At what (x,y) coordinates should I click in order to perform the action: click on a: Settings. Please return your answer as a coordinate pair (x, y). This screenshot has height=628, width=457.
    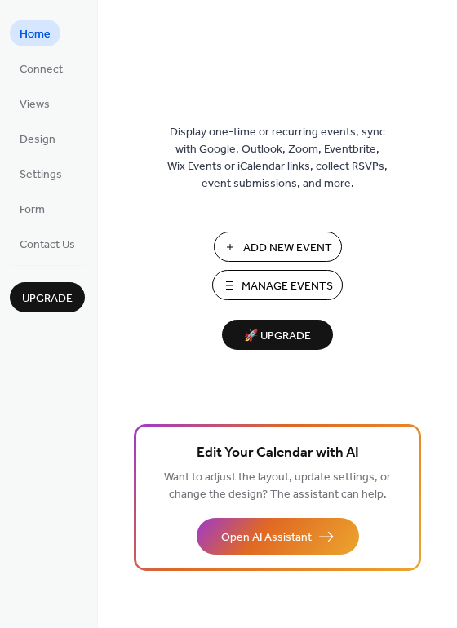
    Looking at the image, I should click on (41, 173).